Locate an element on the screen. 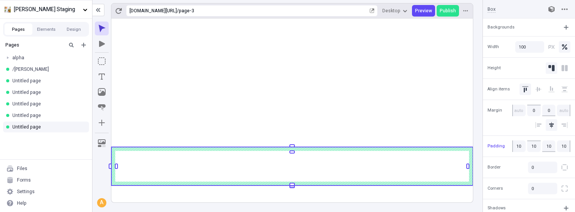 The width and height of the screenshot is (575, 212). div: page-3 is located at coordinates (273, 11).